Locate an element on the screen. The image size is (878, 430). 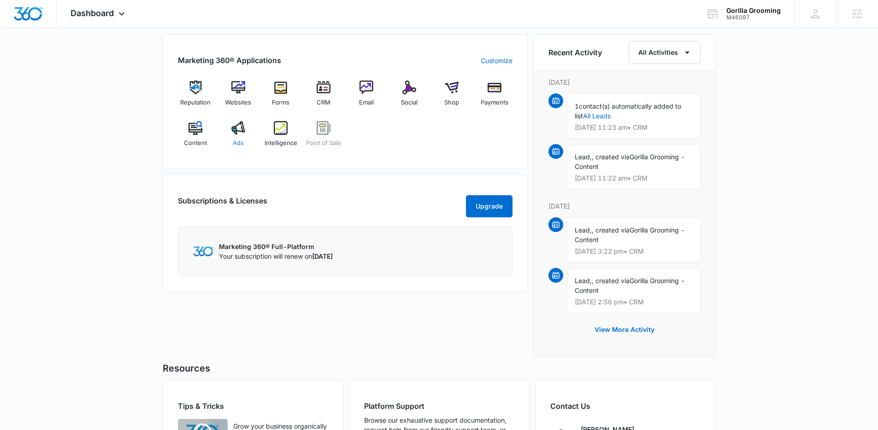
button: Upgrade is located at coordinates (489, 206).